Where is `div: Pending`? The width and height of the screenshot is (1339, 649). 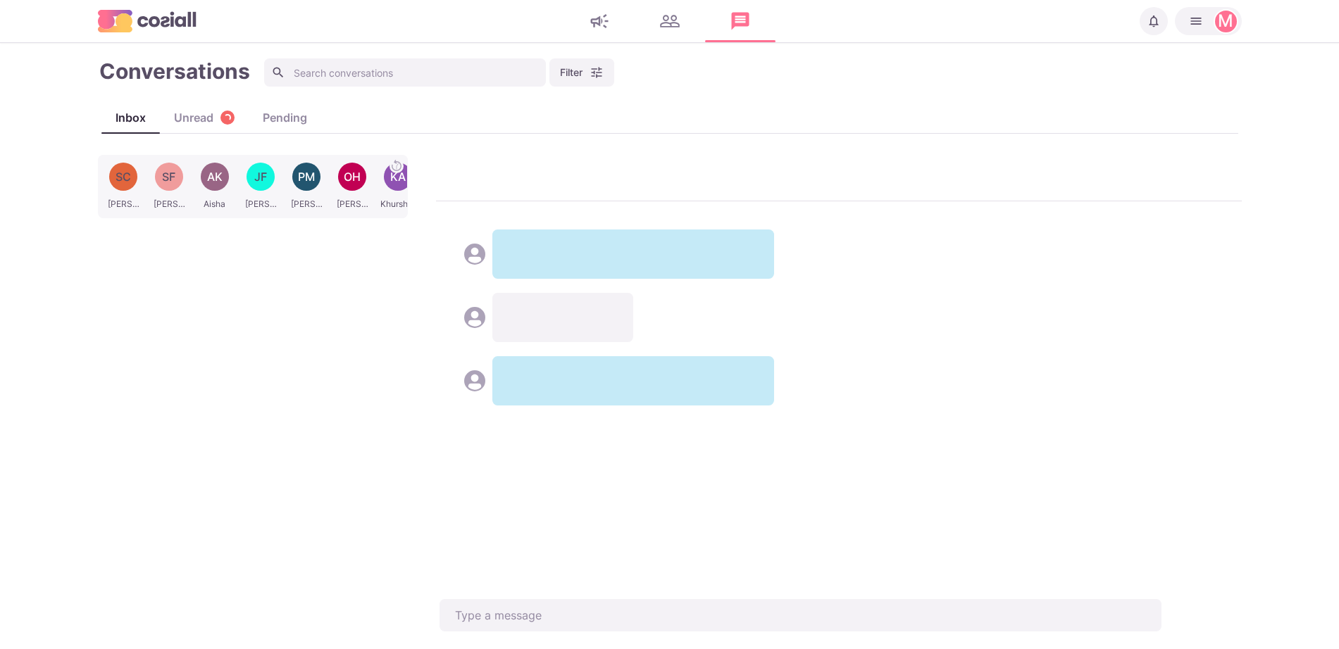
div: Pending is located at coordinates (285, 118).